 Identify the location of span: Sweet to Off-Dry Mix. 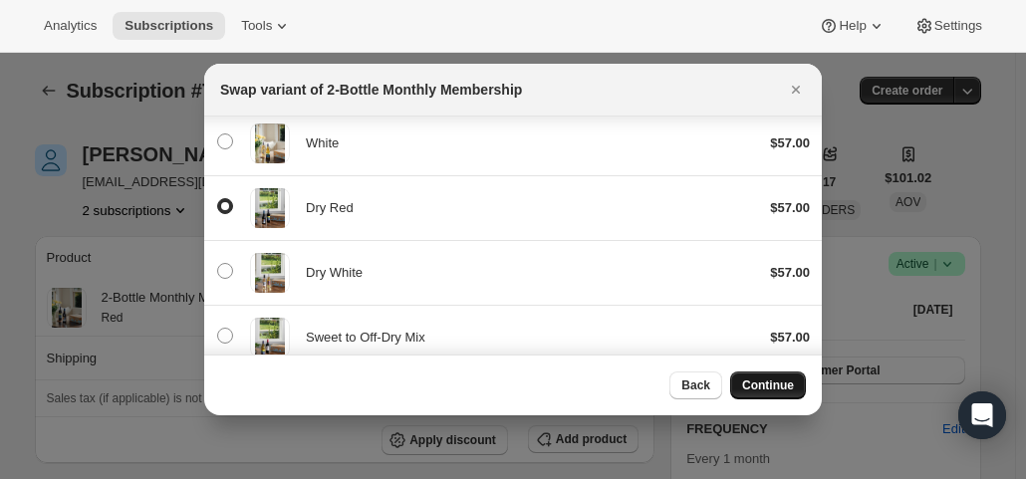
(366, 337).